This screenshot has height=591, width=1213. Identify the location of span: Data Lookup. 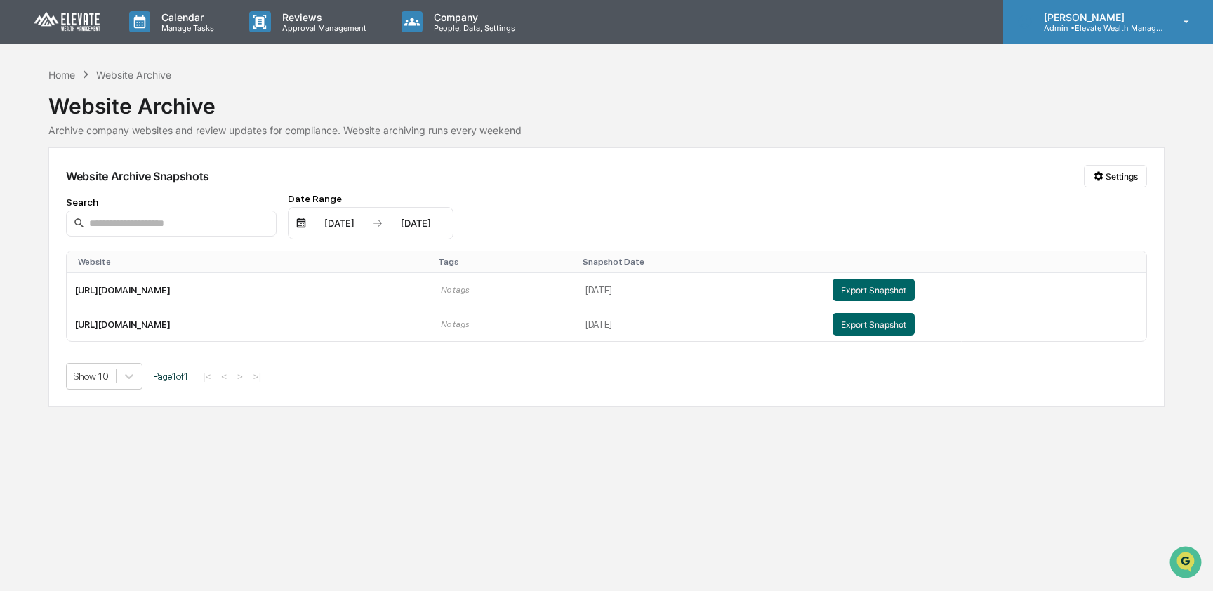
(58, 211).